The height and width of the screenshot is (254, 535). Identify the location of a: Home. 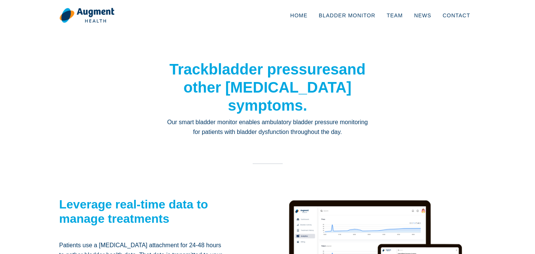
(299, 15).